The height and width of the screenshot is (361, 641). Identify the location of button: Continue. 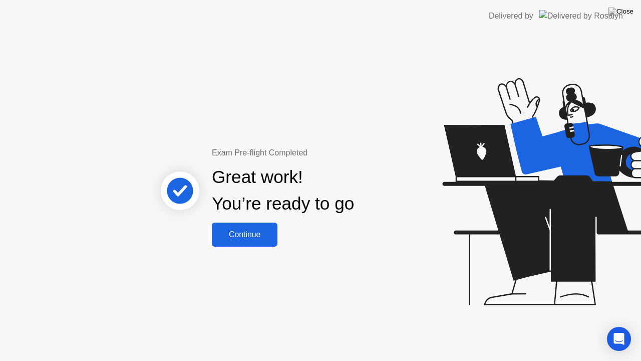
(245, 235).